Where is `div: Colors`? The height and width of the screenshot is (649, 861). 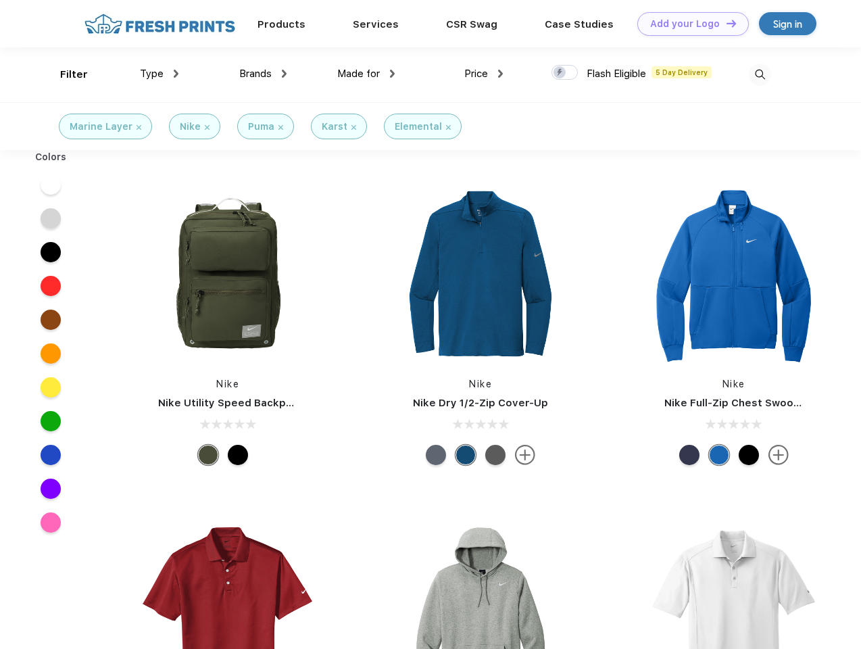
div: Colors is located at coordinates (51, 157).